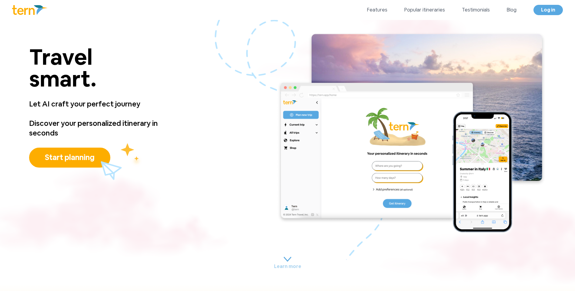 The width and height of the screenshot is (575, 291). I want to click on img: yellow_stars.fff7e055.svg, so click(130, 155).